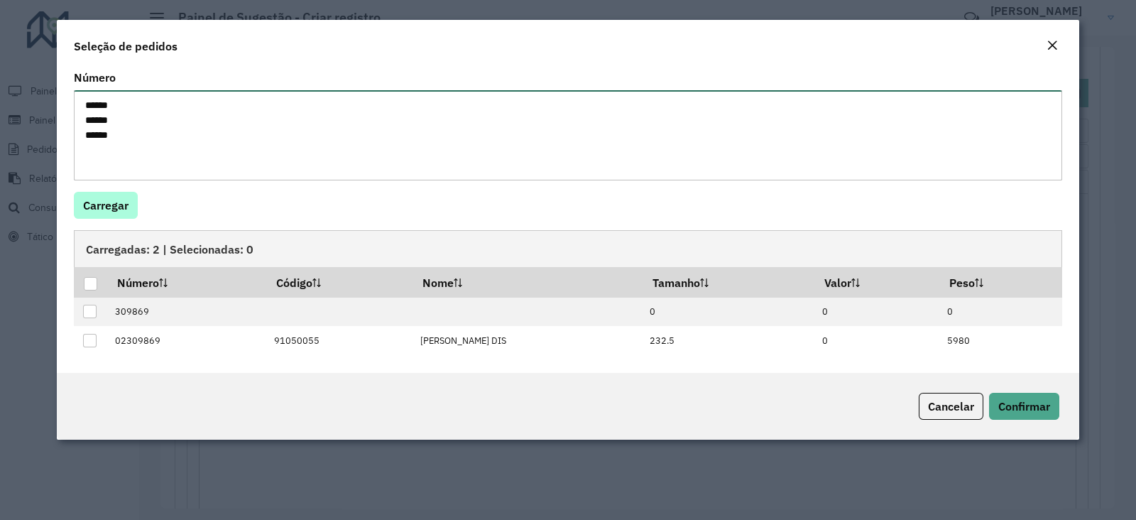 This screenshot has height=520, width=1136. Describe the element at coordinates (1001, 282) in the screenshot. I see `th: Peso` at that location.